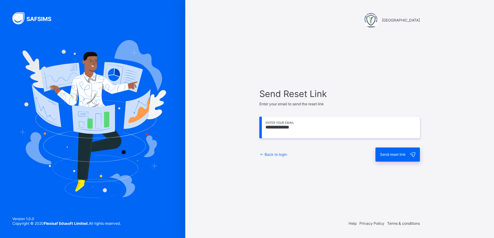 The width and height of the screenshot is (494, 238). What do you see at coordinates (339, 94) in the screenshot?
I see `span: Send Reset Link` at bounding box center [339, 94].